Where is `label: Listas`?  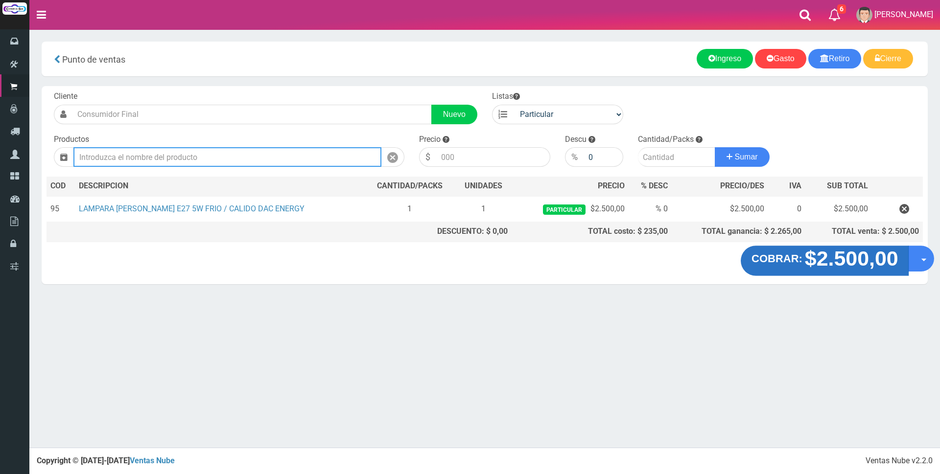 label: Listas is located at coordinates (506, 96).